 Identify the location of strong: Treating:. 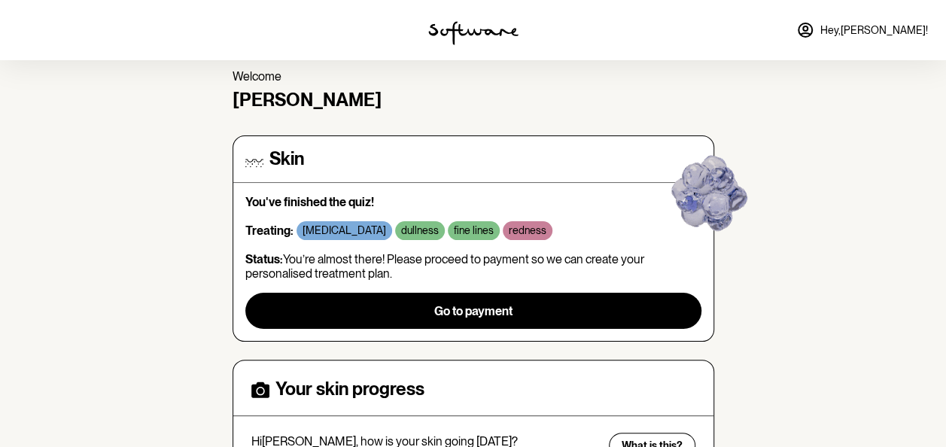
(270, 230).